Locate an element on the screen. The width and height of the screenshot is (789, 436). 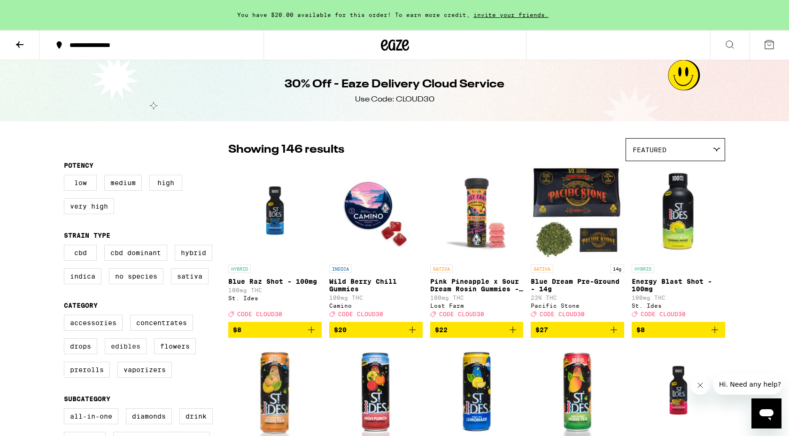
a: Open page for Blue Raz Shot - 100mg from St. Ides is located at coordinates (275, 244).